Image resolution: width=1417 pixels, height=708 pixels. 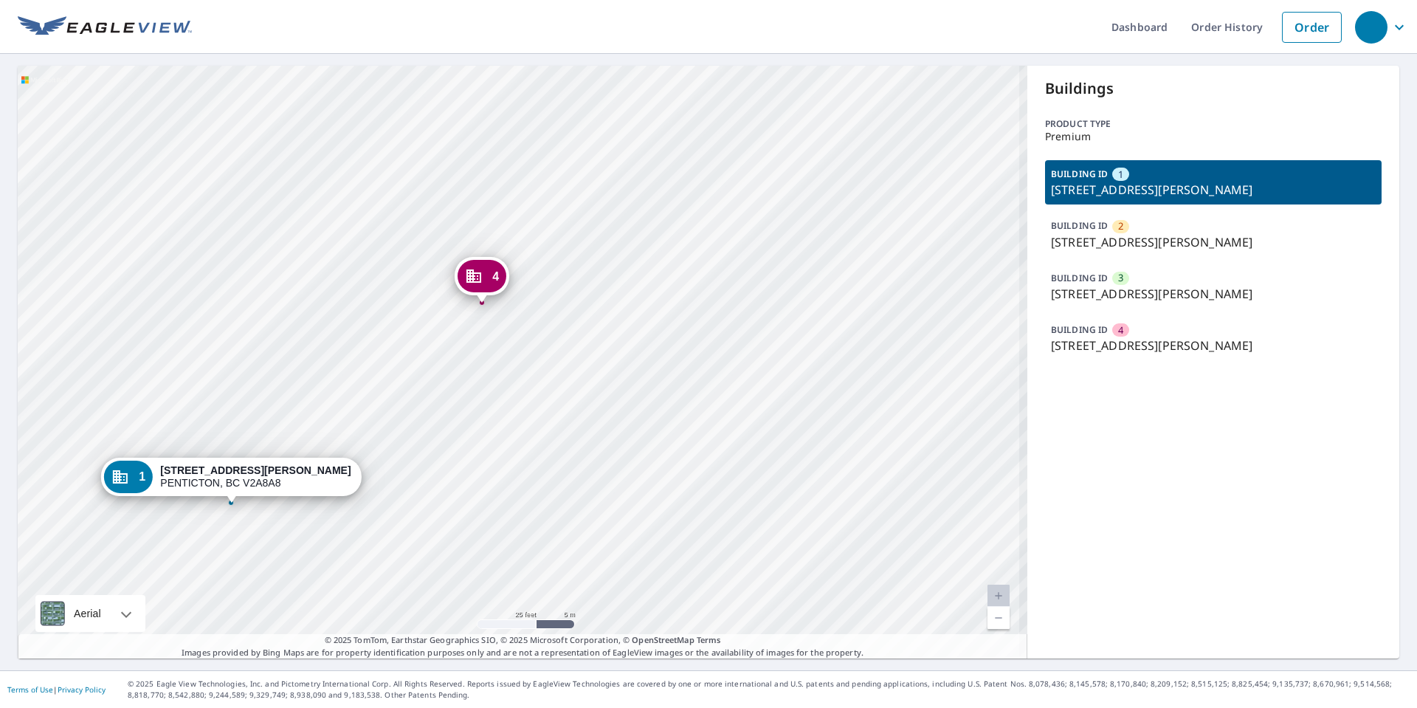 What do you see at coordinates (998, 618) in the screenshot?
I see `a: Current Level 20, Zoom Out` at bounding box center [998, 618].